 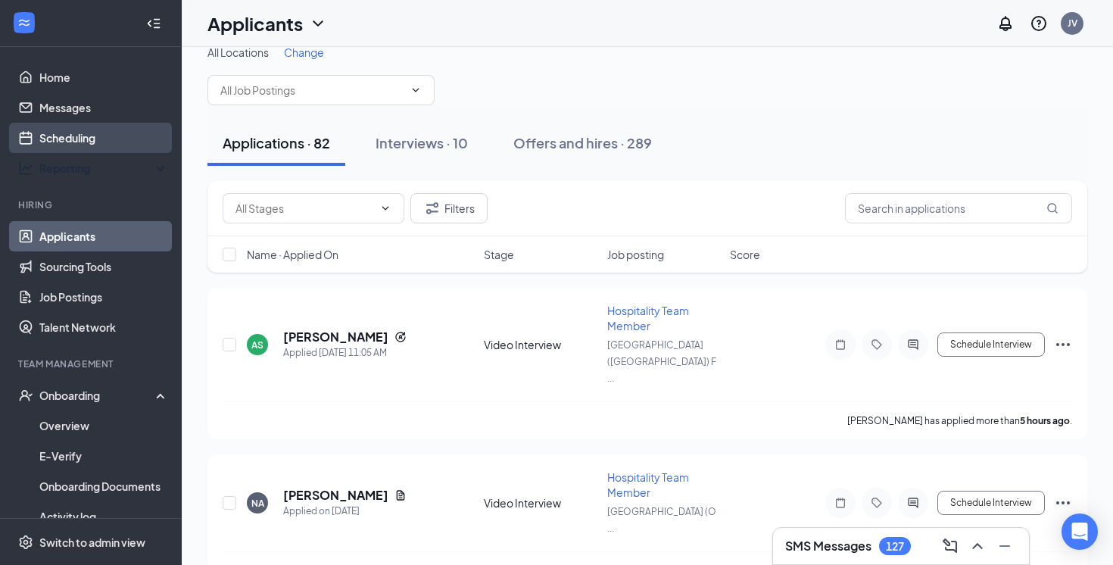 What do you see at coordinates (449, 208) in the screenshot?
I see `button: Filter Filters` at bounding box center [449, 208].